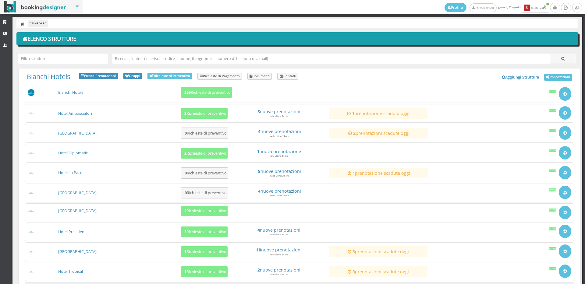 The width and height of the screenshot is (585, 284). What do you see at coordinates (31, 232) in the screenshot?
I see `img: da2a24d07d3611ed9c9d0608f5526cb6_max100.png` at bounding box center [31, 232].